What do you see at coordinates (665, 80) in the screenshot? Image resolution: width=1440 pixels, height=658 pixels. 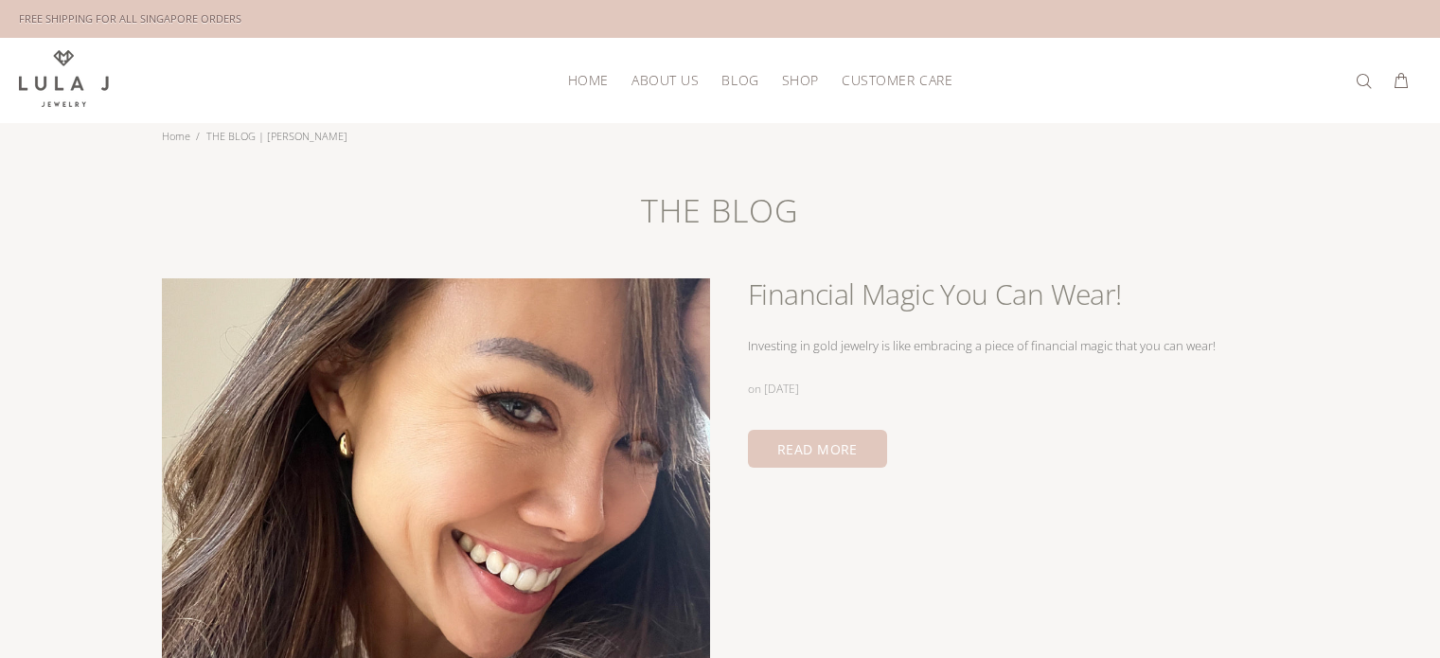 I see `span: ABOUT US` at bounding box center [665, 80].